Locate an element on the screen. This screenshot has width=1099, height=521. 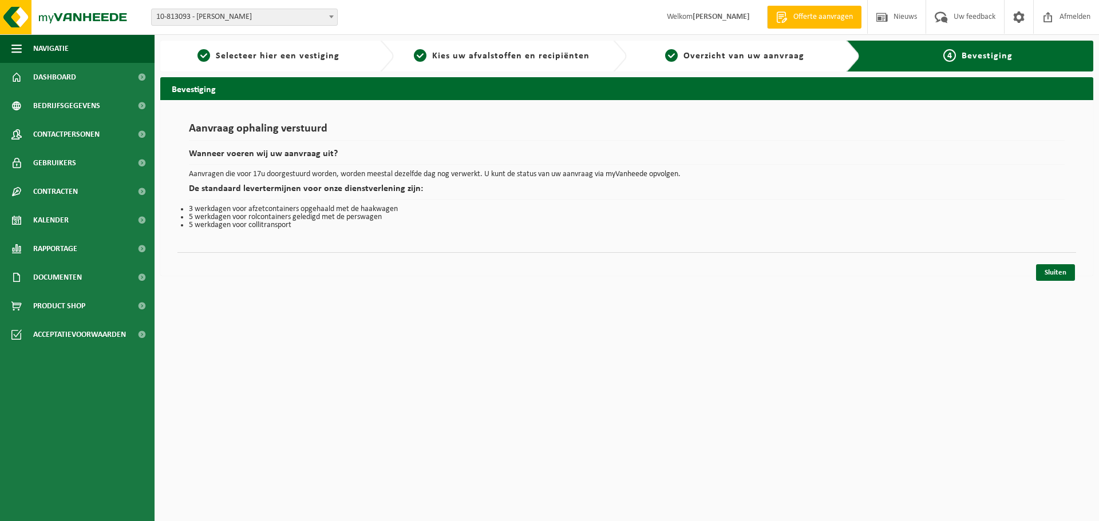
span: Bevestiging is located at coordinates (987, 56).